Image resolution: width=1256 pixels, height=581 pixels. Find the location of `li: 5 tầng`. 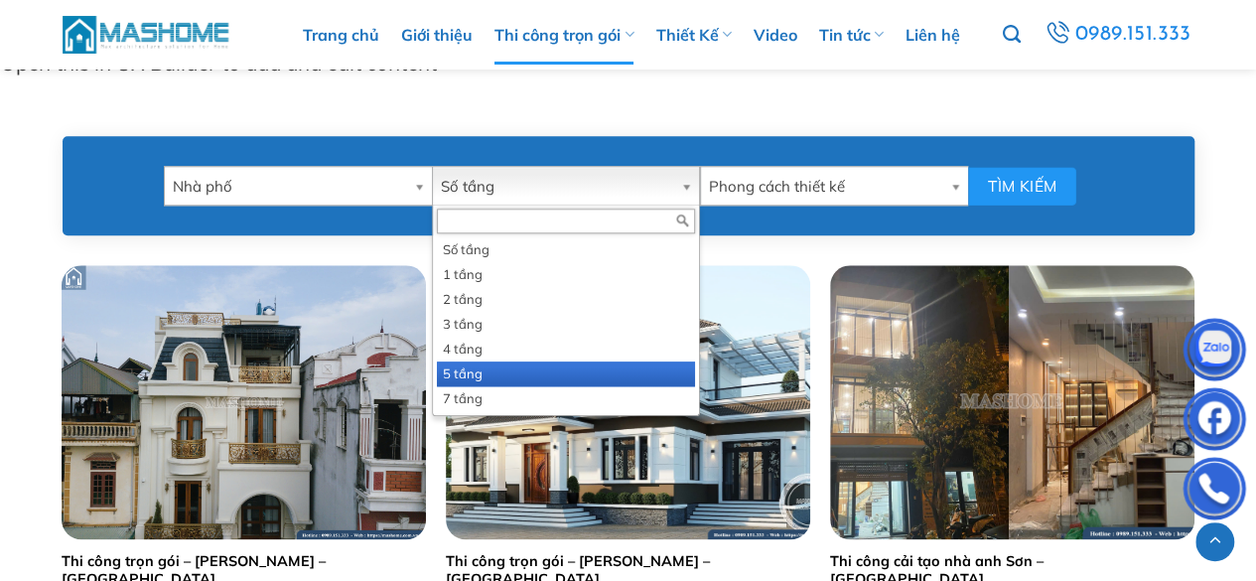

li: 5 tầng is located at coordinates (566, 373).